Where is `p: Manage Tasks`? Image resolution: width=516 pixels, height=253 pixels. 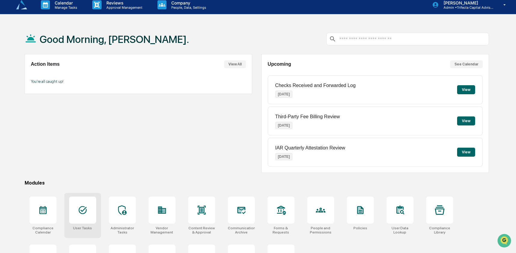
p: Manage Tasks is located at coordinates (65, 8).